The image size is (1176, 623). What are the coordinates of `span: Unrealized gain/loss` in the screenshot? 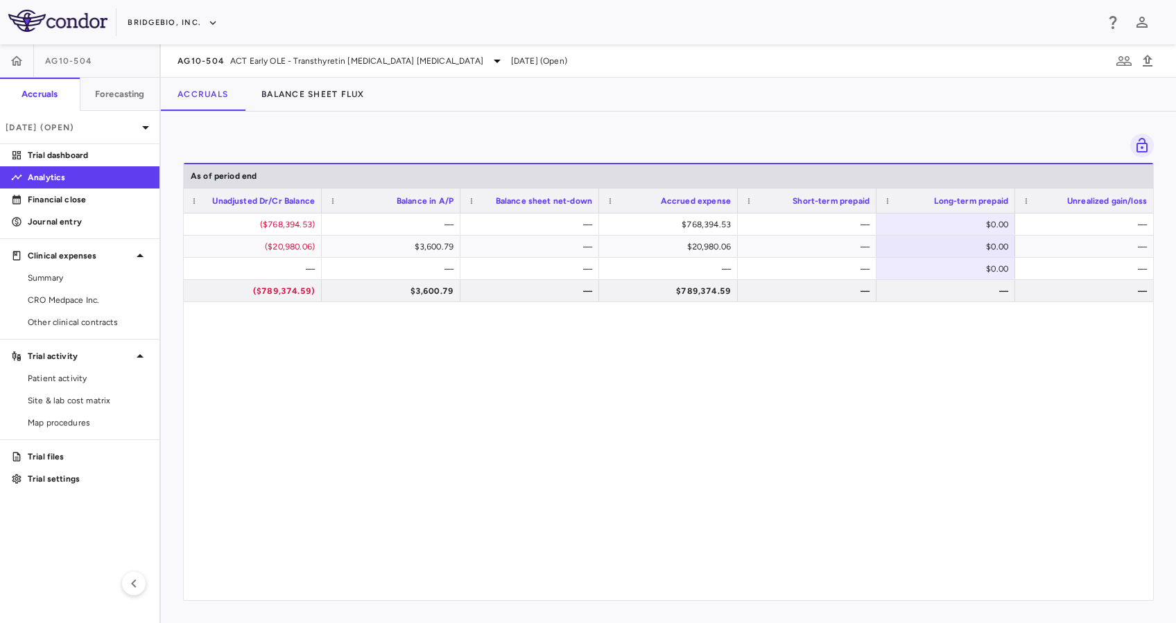 It's located at (1106, 201).